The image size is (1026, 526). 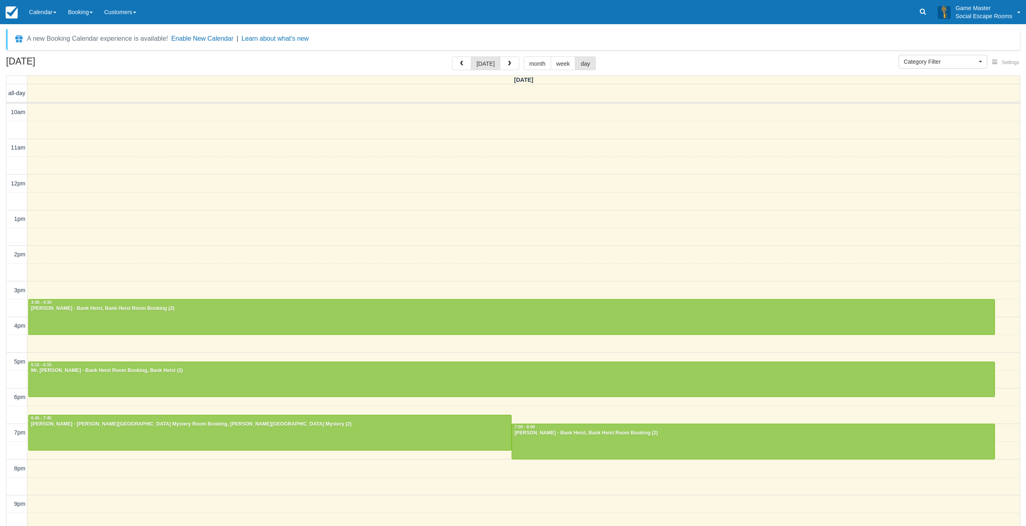 I want to click on span: all-day, so click(x=17, y=93).